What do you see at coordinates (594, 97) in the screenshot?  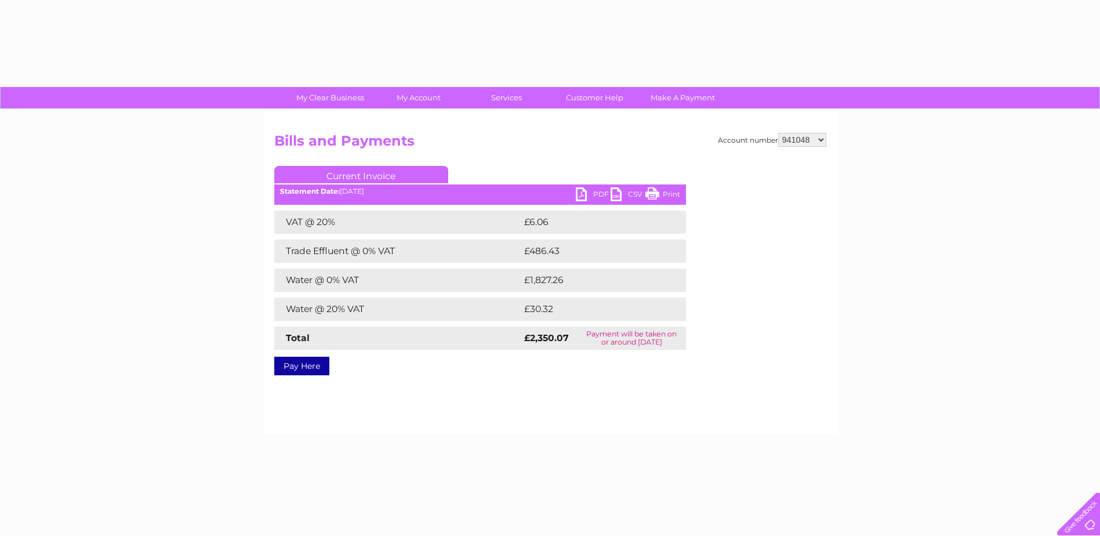 I see `a: Customer Help` at bounding box center [594, 97].